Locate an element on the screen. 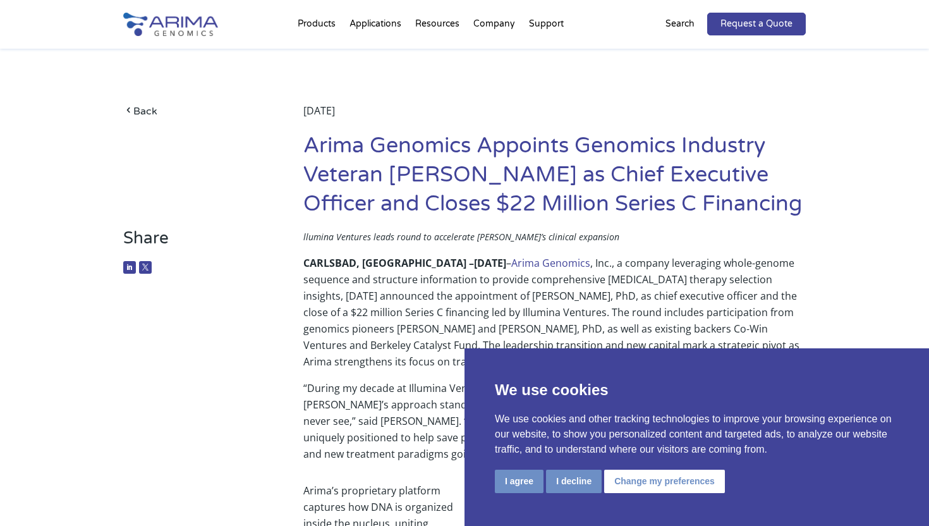  button: Change my preferences is located at coordinates (665, 481).